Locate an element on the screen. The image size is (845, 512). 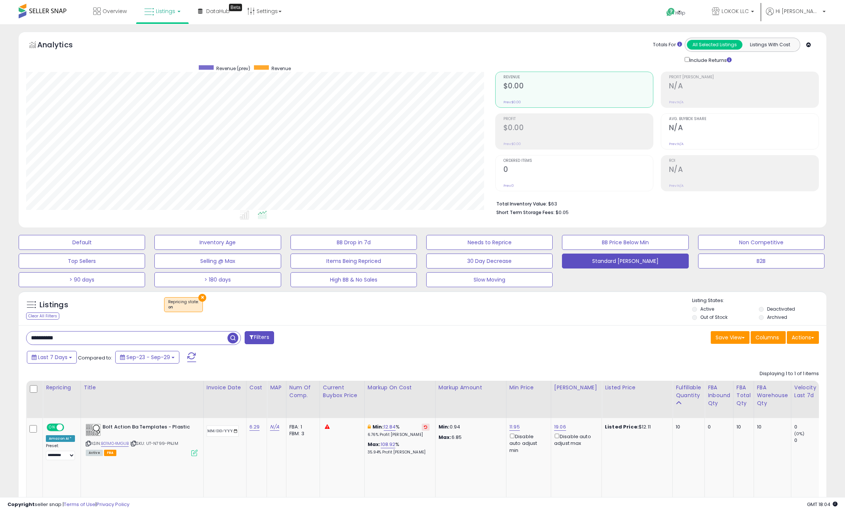
label: Active is located at coordinates (707, 309).